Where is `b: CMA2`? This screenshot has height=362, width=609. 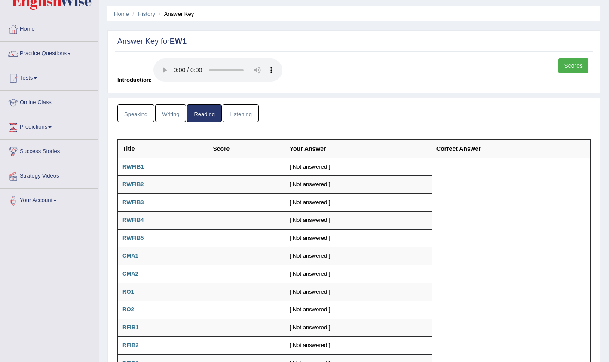 b: CMA2 is located at coordinates (130, 273).